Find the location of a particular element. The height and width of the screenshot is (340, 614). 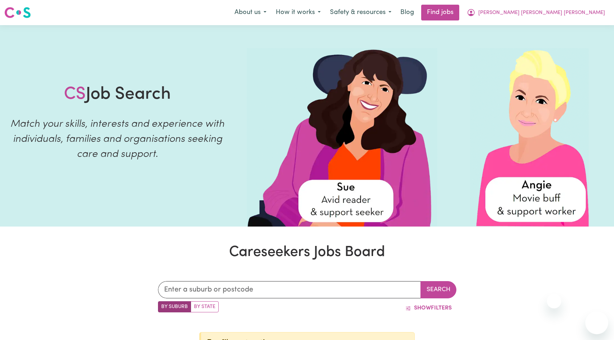

h1: Job Search is located at coordinates (117, 95).